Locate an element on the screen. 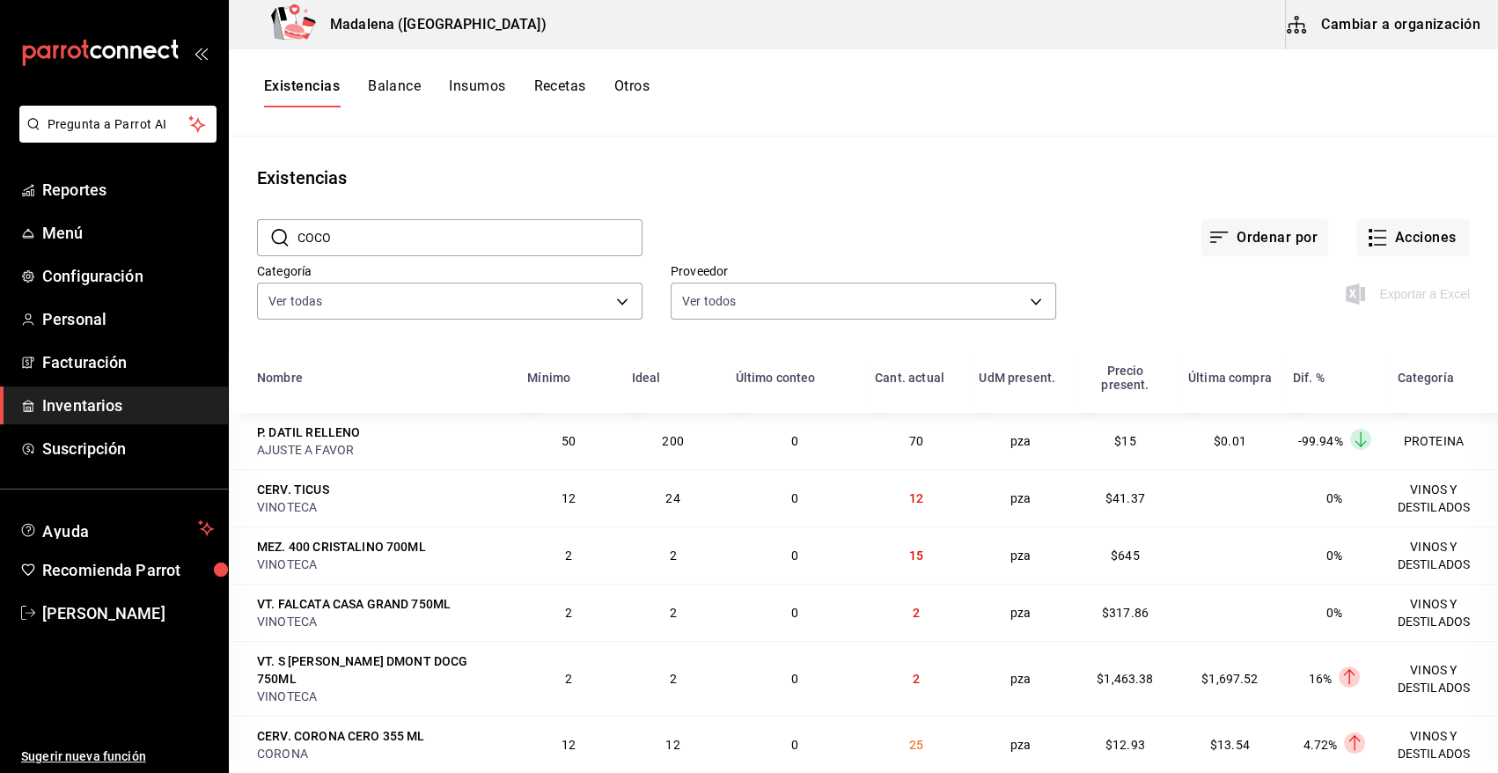 The height and width of the screenshot is (773, 1498). span: -99.94% is located at coordinates (1320, 441).